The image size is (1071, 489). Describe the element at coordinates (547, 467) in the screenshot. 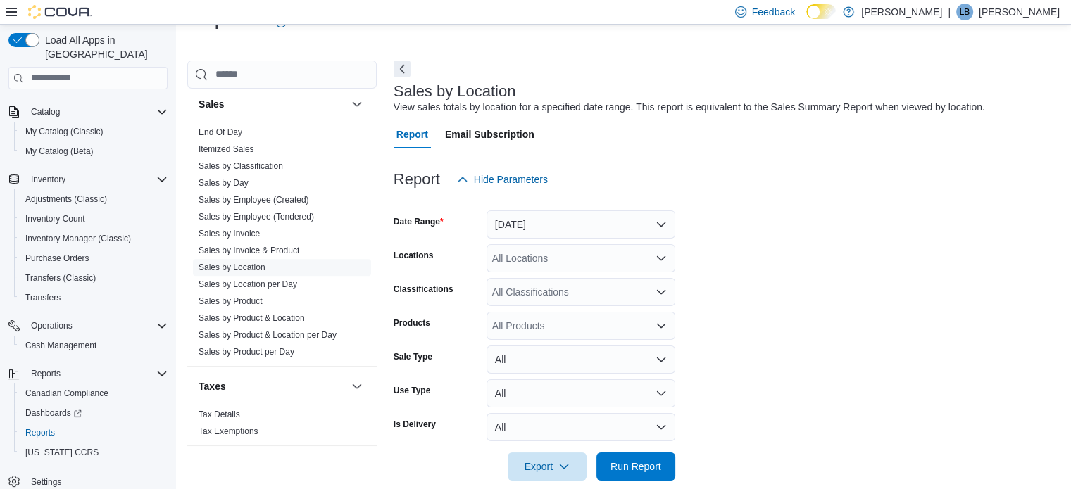

I see `span: Export` at that location.